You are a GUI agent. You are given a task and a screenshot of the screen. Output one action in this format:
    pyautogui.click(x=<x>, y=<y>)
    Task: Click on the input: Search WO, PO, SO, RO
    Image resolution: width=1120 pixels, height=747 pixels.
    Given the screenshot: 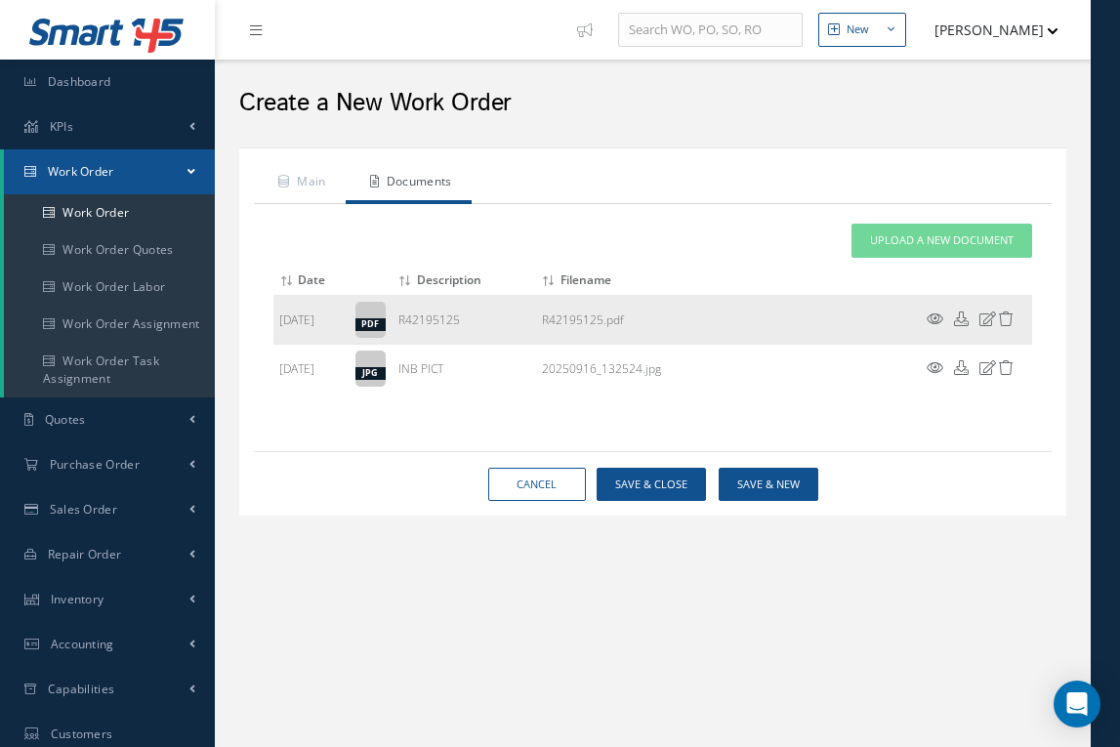 What is the action you would take?
    pyautogui.click(x=710, y=30)
    